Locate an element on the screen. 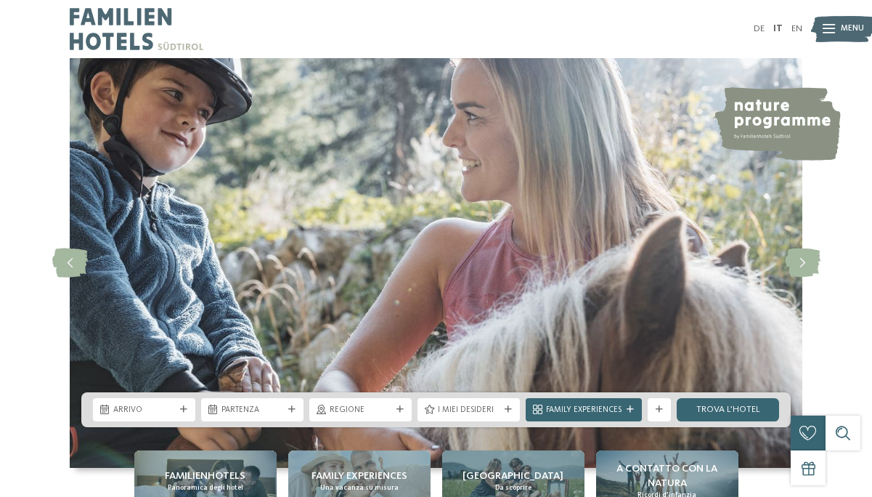 Image resolution: width=872 pixels, height=497 pixels. span: Panoramica degli hotel is located at coordinates (206, 487).